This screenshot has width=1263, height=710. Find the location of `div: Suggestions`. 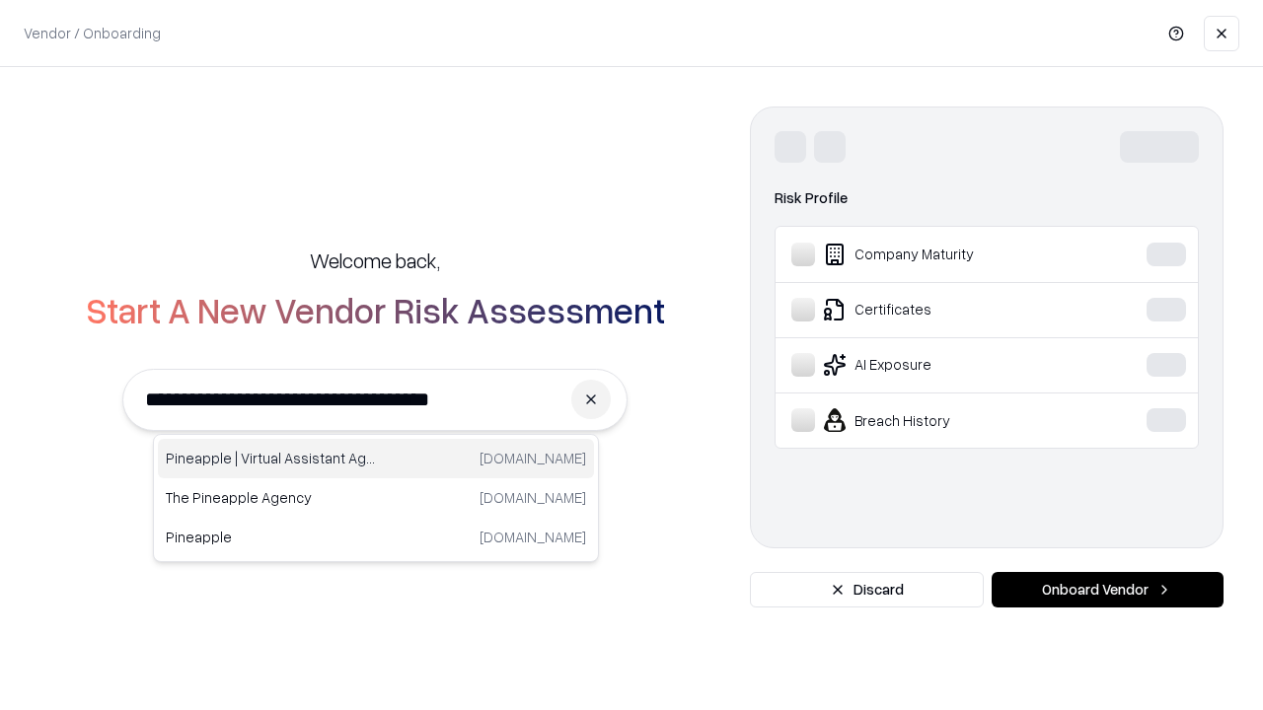

div: Suggestions is located at coordinates (376, 498).